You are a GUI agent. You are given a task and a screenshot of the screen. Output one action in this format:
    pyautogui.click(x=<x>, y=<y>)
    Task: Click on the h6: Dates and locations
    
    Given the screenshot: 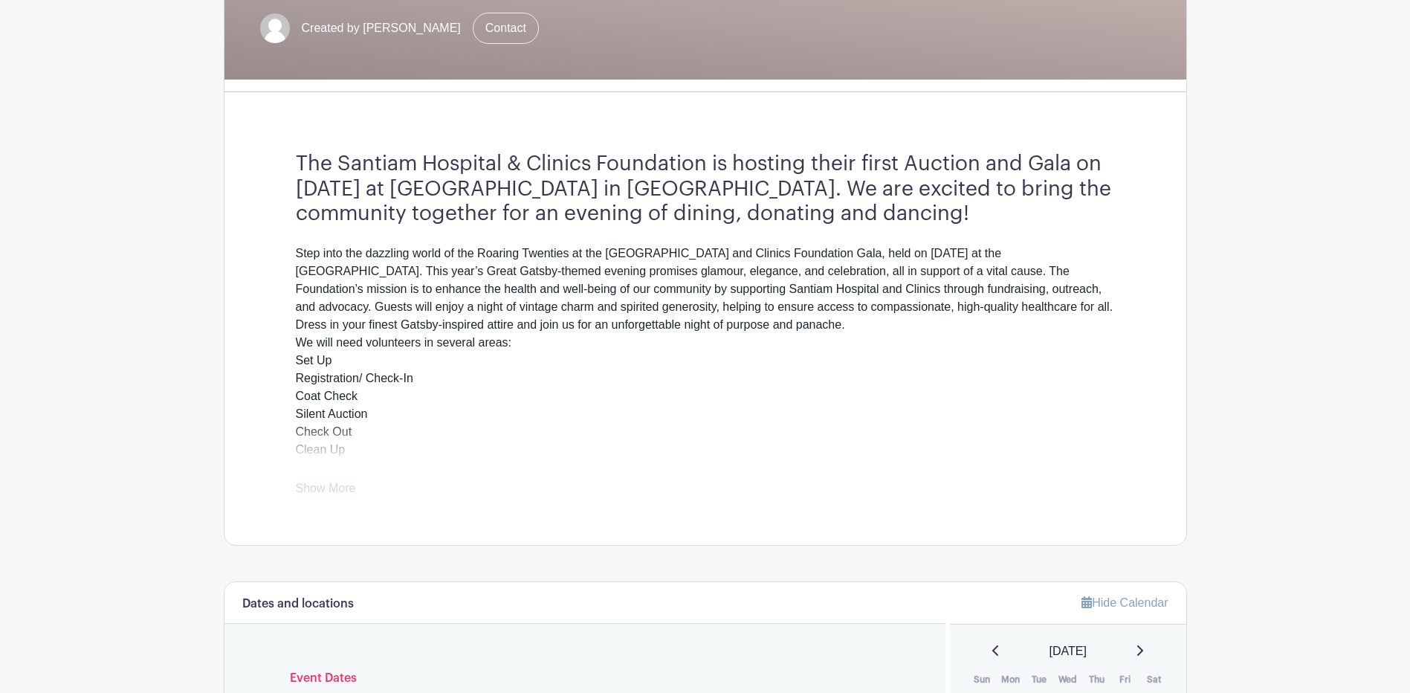 What is the action you would take?
    pyautogui.click(x=298, y=603)
    